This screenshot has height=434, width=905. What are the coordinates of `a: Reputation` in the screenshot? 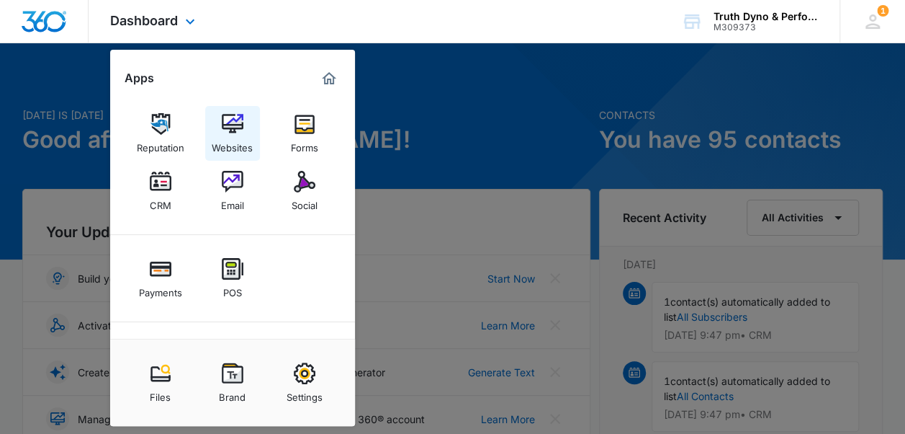 It's located at (161, 133).